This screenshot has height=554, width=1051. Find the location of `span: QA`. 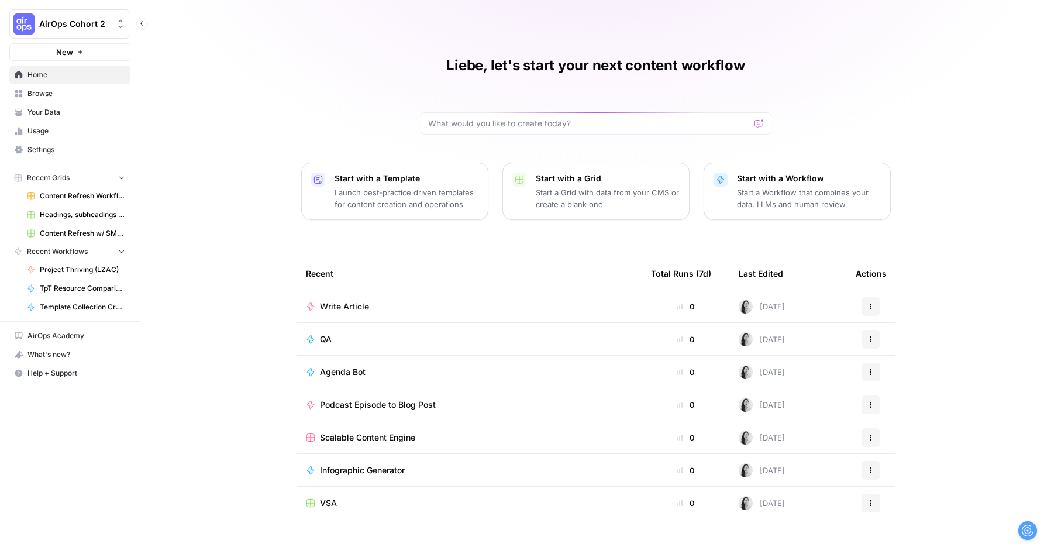

span: QA is located at coordinates (326, 339).